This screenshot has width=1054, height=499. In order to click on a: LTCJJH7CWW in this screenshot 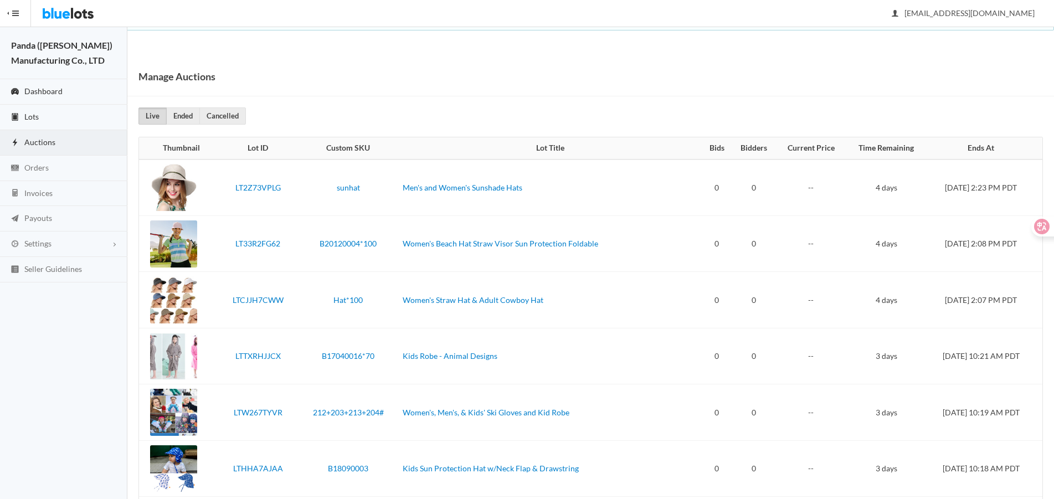, I will do `click(258, 300)`.